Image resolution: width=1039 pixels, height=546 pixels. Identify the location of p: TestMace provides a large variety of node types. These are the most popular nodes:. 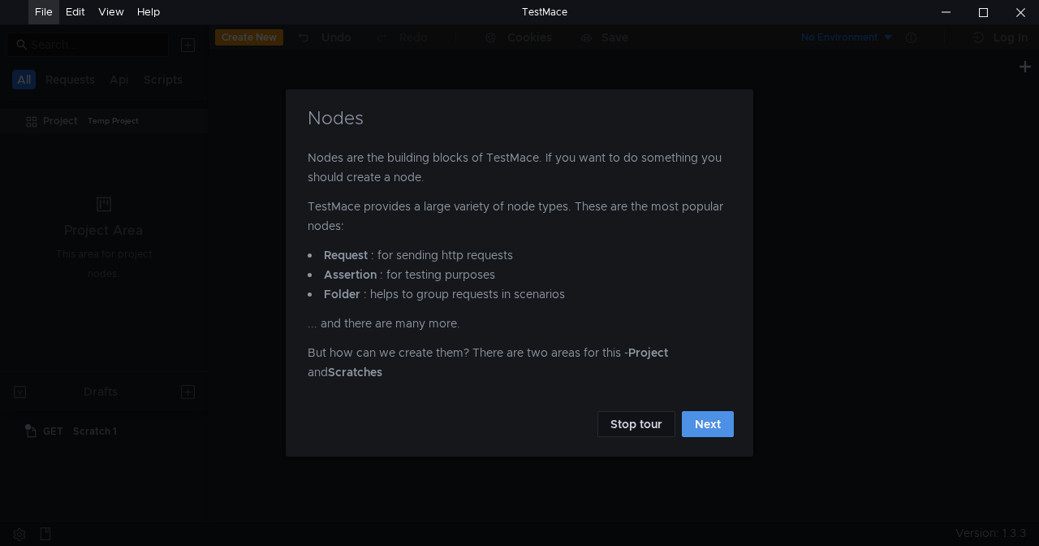
(520, 221).